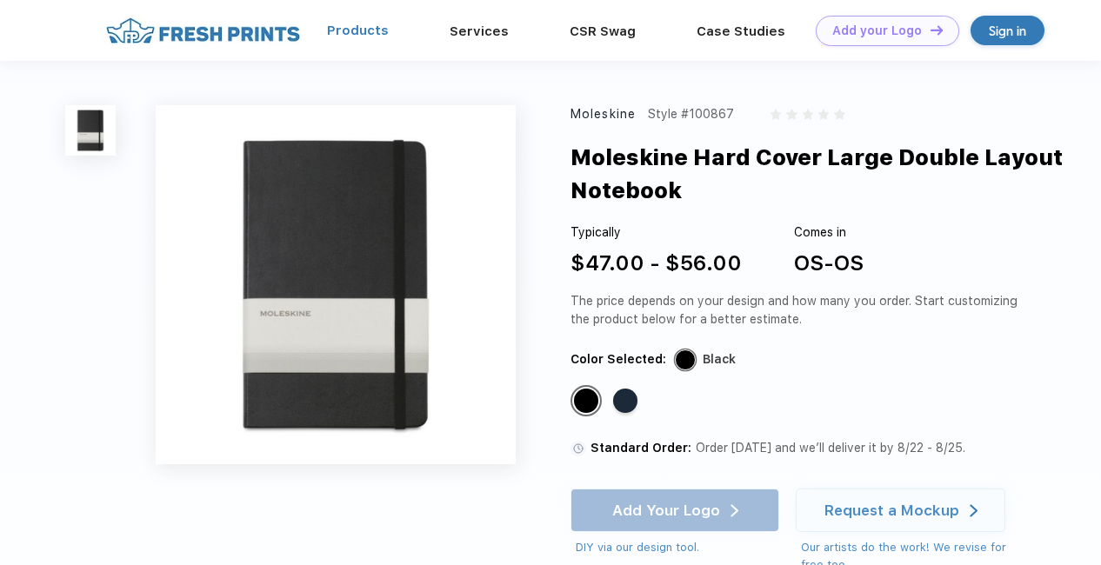 The height and width of the screenshot is (565, 1101). Describe the element at coordinates (625, 401) in the screenshot. I see `div: Sapphire Blue` at that location.